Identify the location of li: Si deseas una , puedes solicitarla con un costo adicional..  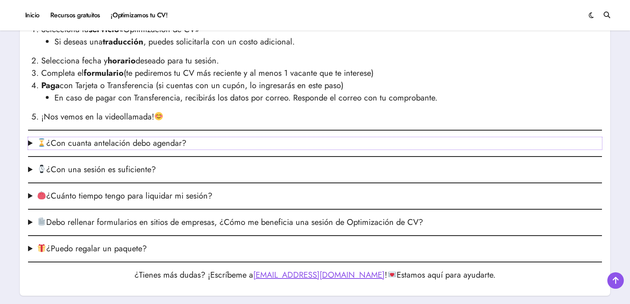
(328, 42).